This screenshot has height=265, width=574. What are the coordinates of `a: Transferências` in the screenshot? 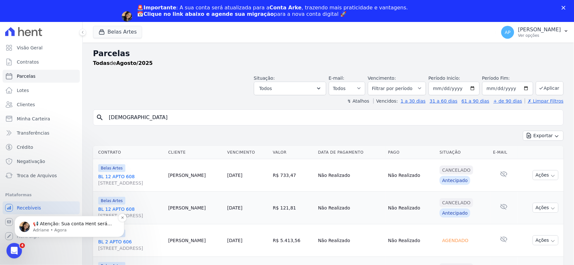 It's located at (41, 133).